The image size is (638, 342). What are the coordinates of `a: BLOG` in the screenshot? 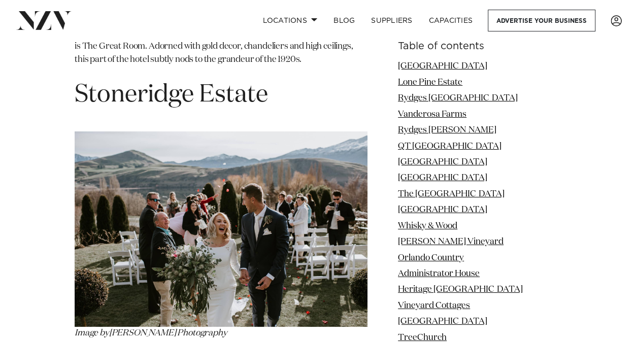 It's located at (344, 20).